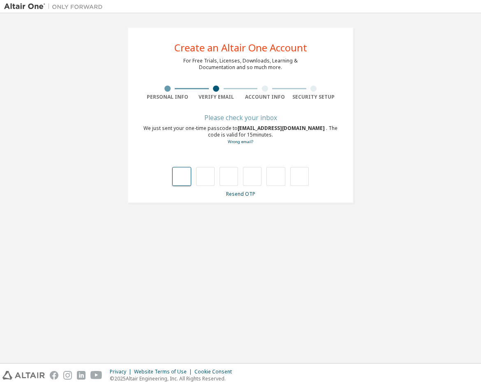 The width and height of the screenshot is (481, 387). Describe the element at coordinates (240, 48) in the screenshot. I see `div: Create an Altair One Account` at that location.